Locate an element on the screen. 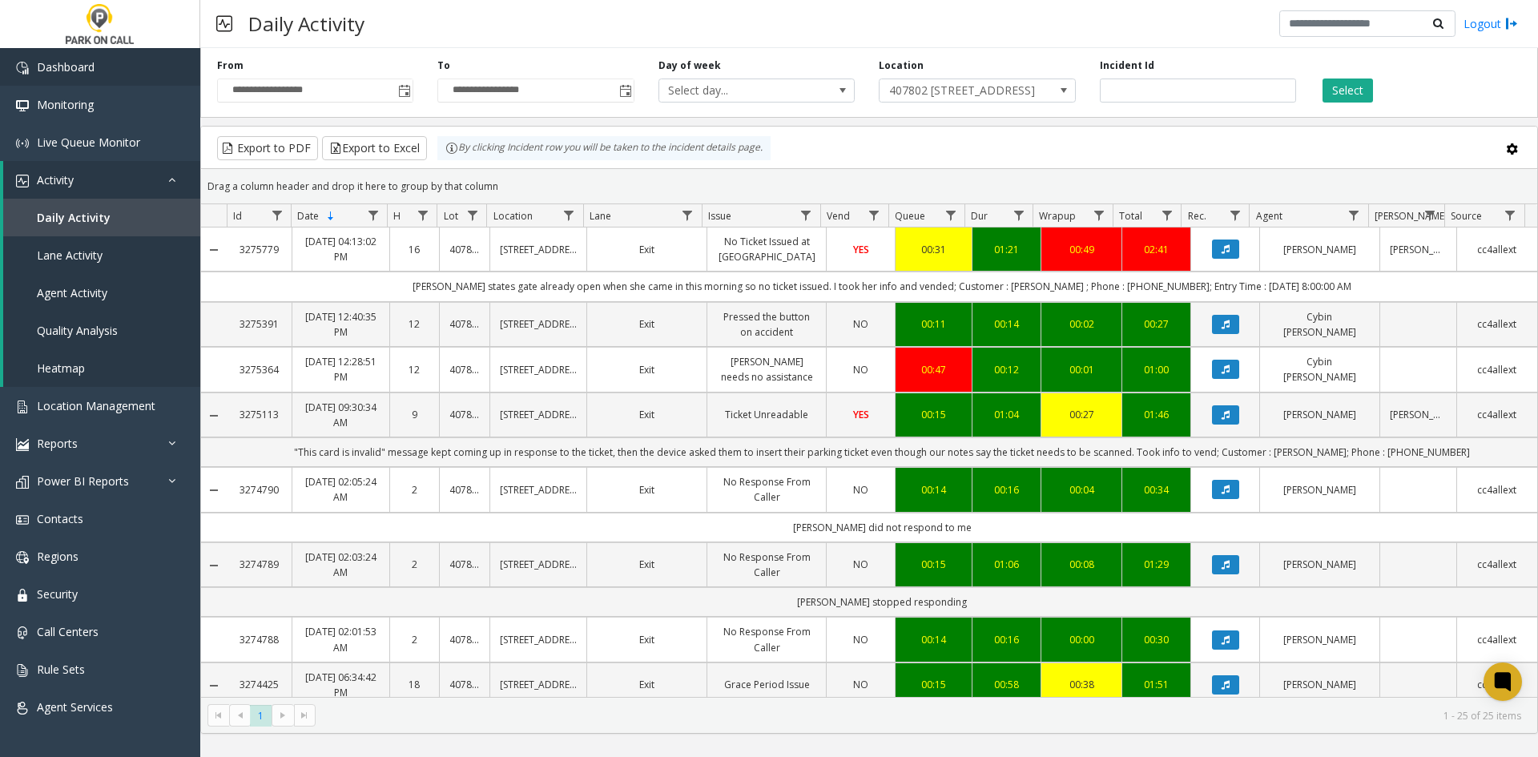 The width and height of the screenshot is (1538, 757). td: "This card is invalid" message kept coming up in response to the ticket, then the device asked th... is located at coordinates (882, 452).